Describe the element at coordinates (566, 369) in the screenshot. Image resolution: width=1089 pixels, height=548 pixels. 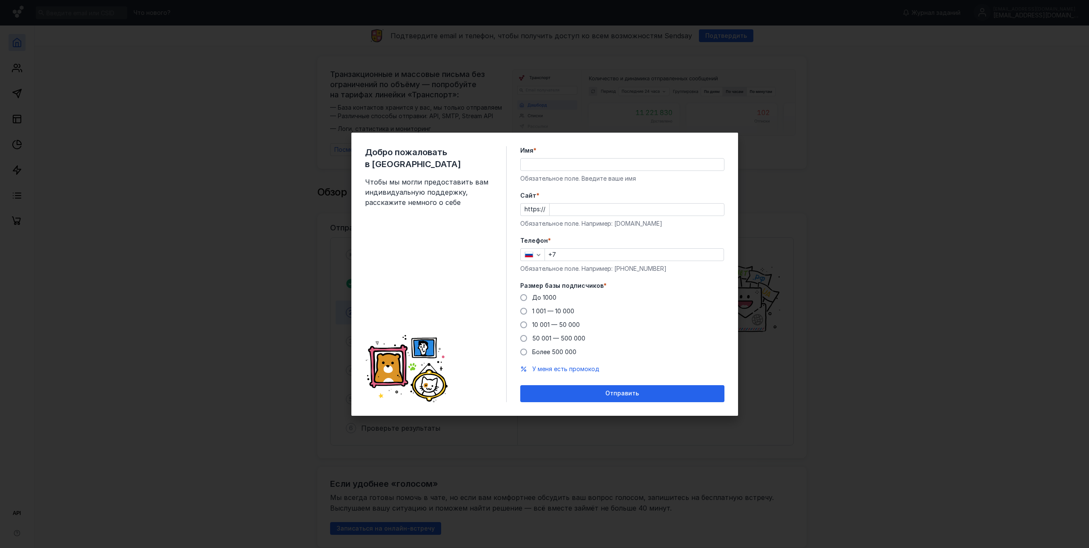
I see `span: У меня есть промокод` at that location.